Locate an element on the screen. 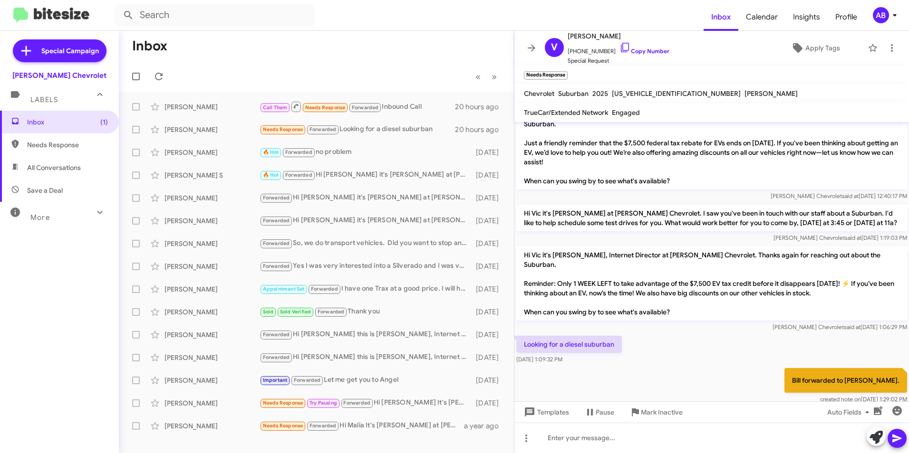 Image resolution: width=909 pixels, height=453 pixels. button: AB is located at coordinates (881, 15).